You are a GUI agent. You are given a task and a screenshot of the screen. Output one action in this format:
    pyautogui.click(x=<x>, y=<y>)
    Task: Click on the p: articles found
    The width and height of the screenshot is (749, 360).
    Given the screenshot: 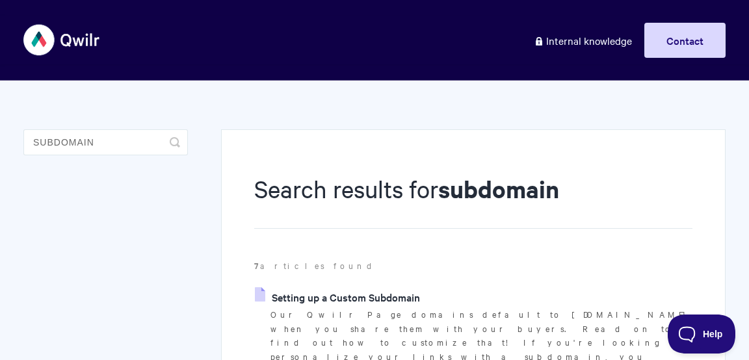 What is the action you would take?
    pyautogui.click(x=473, y=266)
    